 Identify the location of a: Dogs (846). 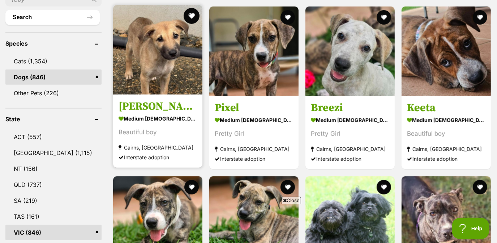
(54, 77).